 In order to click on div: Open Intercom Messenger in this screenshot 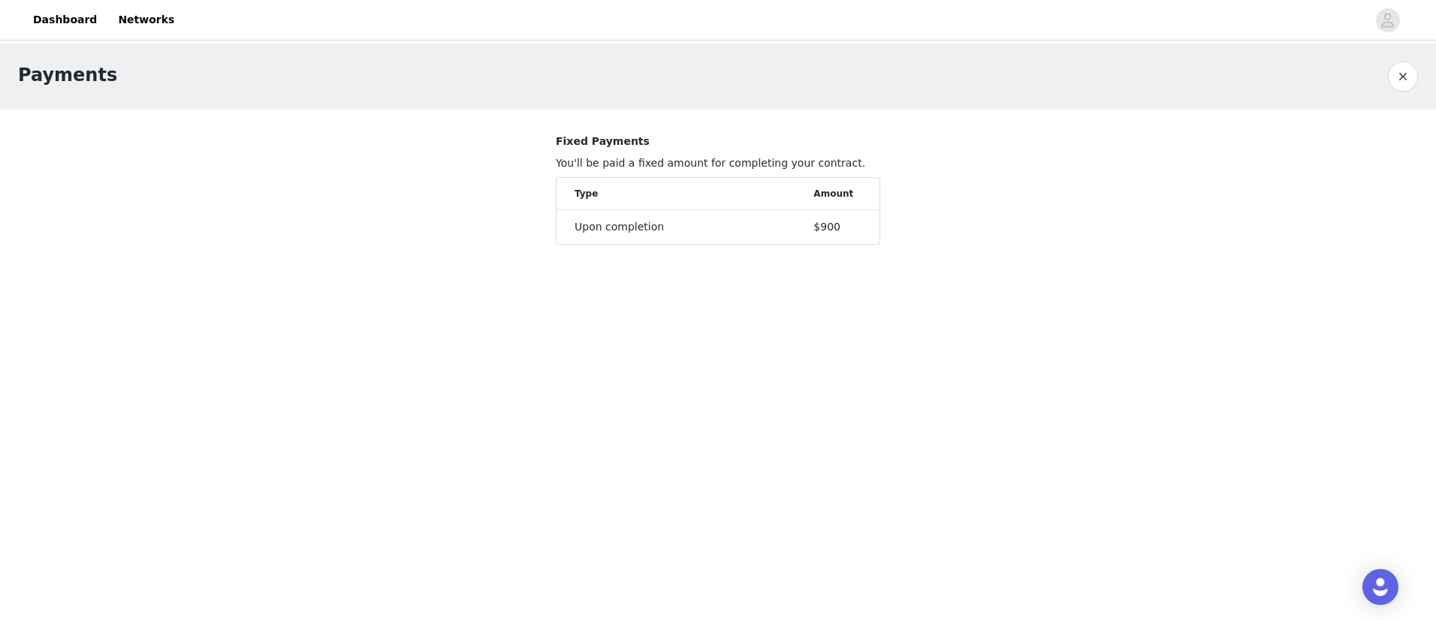, I will do `click(1380, 587)`.